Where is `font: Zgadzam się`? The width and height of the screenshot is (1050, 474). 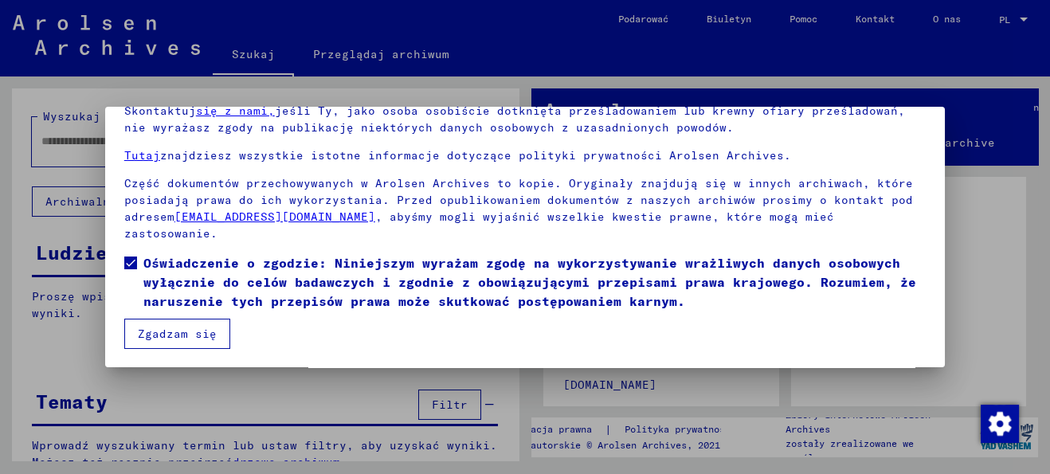 font: Zgadzam się is located at coordinates (177, 334).